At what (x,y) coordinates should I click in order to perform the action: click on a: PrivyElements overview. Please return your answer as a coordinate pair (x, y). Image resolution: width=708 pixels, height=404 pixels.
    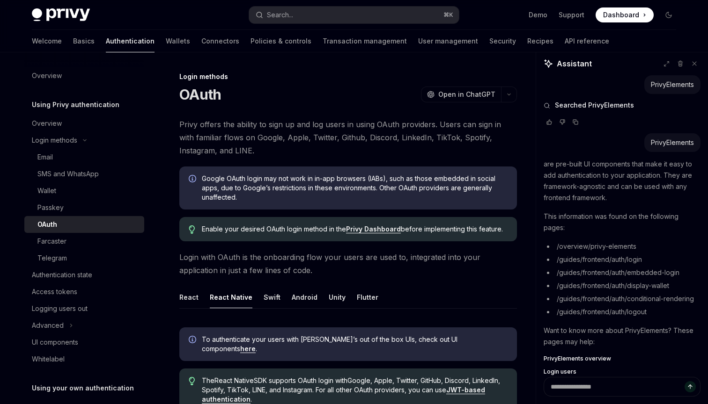
    Looking at the image, I should click on (621, 359).